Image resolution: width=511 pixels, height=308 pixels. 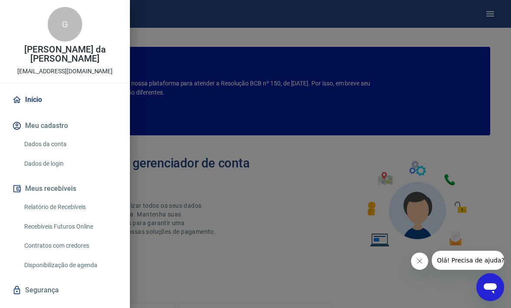 I want to click on a: Disponibilização de agenda, so click(x=70, y=265).